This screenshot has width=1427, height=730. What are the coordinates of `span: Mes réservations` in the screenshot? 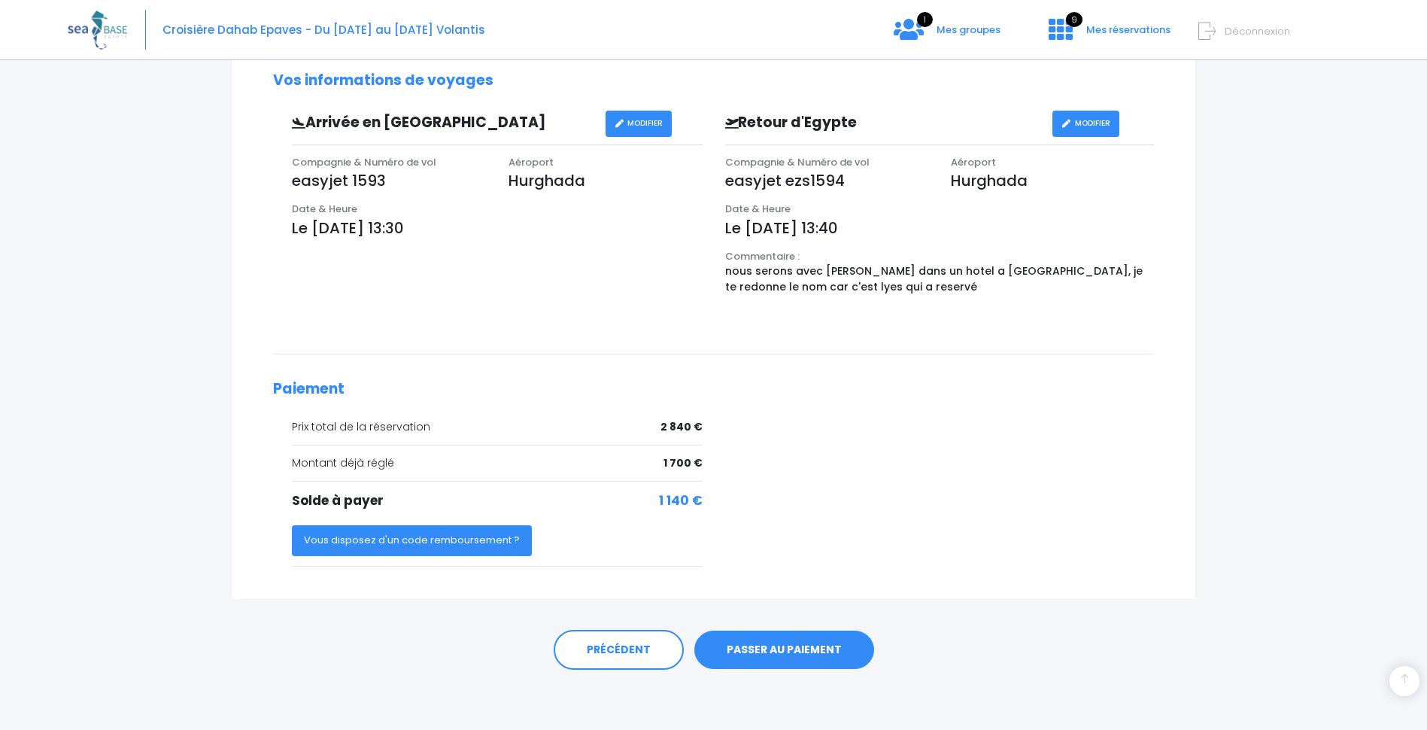 It's located at (1129, 29).